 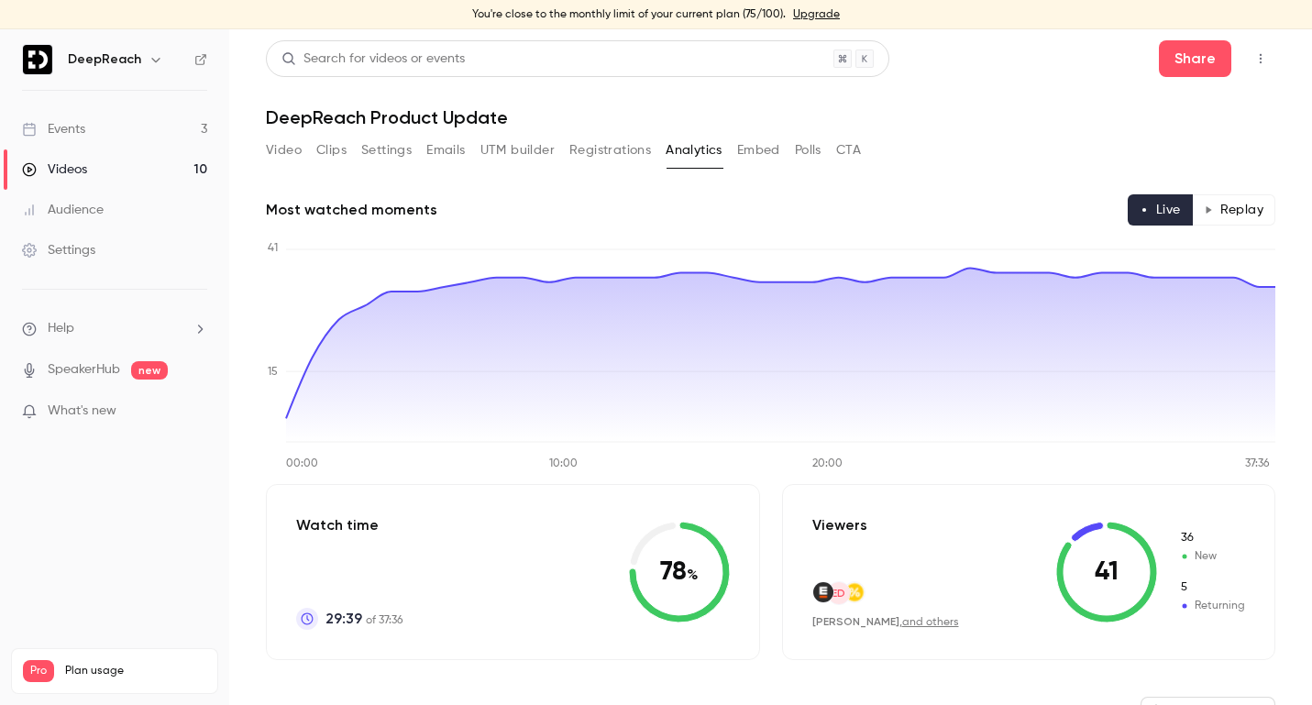 I want to click on li: help-dropdown-opener, so click(x=115, y=328).